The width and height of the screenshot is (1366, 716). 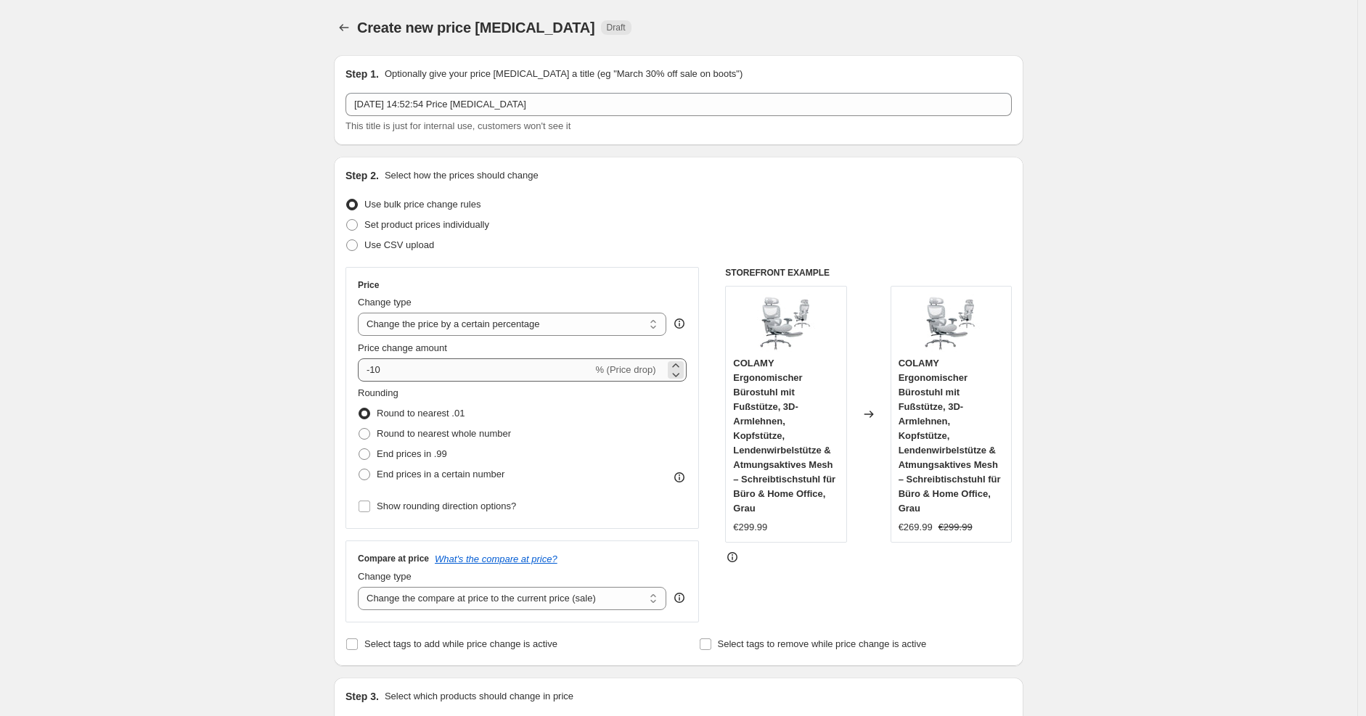 What do you see at coordinates (496, 559) in the screenshot?
I see `i: What's the compare at price?` at bounding box center [496, 559].